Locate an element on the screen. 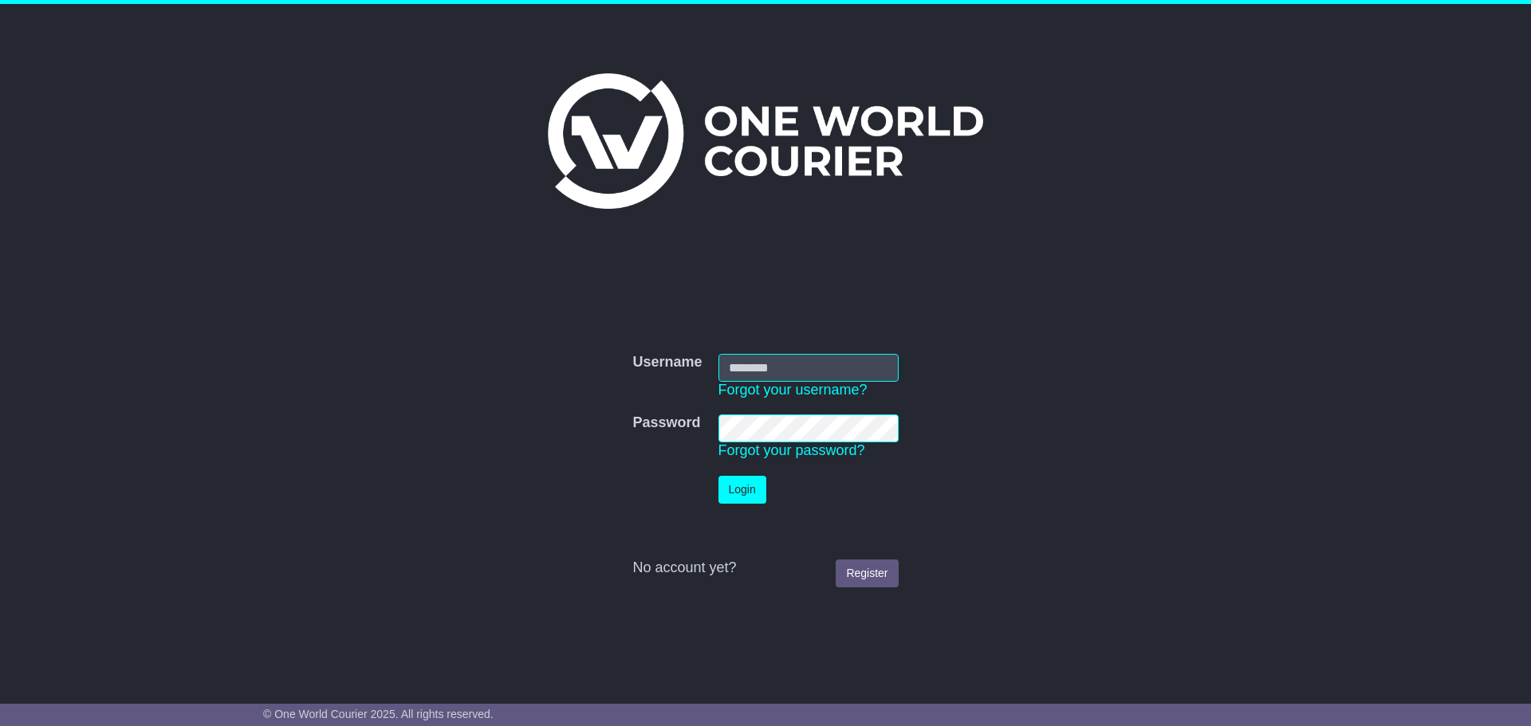 This screenshot has width=1531, height=726. a: Forgot your password? is located at coordinates (792, 450).